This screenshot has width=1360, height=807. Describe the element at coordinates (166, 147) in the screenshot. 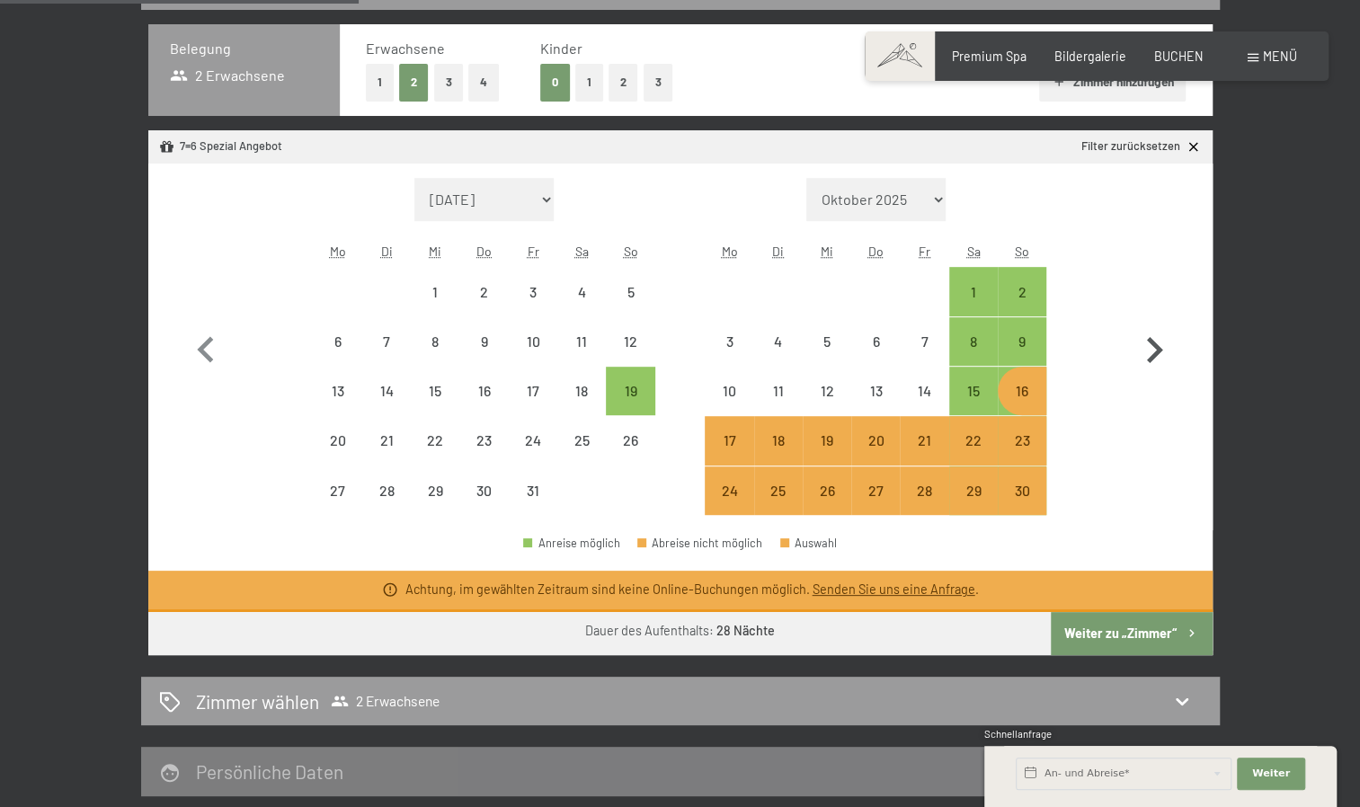

I see `svg: Angebot/Paket` at that location.